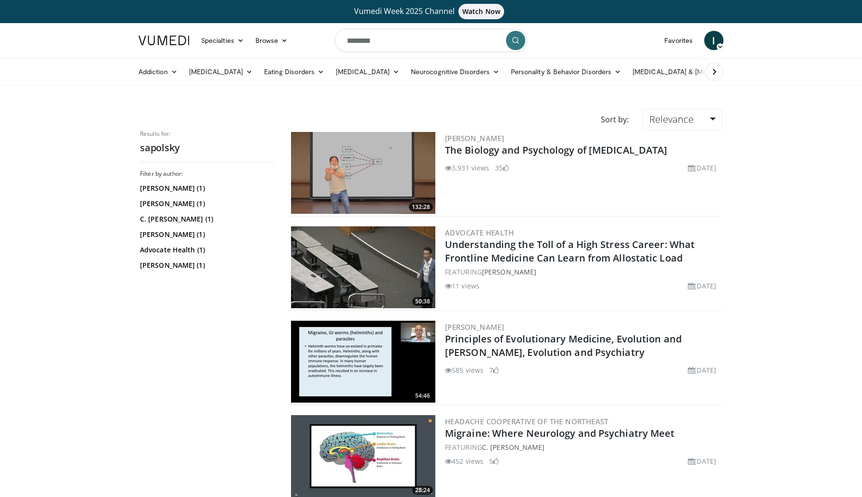 This screenshot has height=497, width=862. What do you see at coordinates (566, 72) in the screenshot?
I see `a: Personality & Behavior Disorders` at bounding box center [566, 72].